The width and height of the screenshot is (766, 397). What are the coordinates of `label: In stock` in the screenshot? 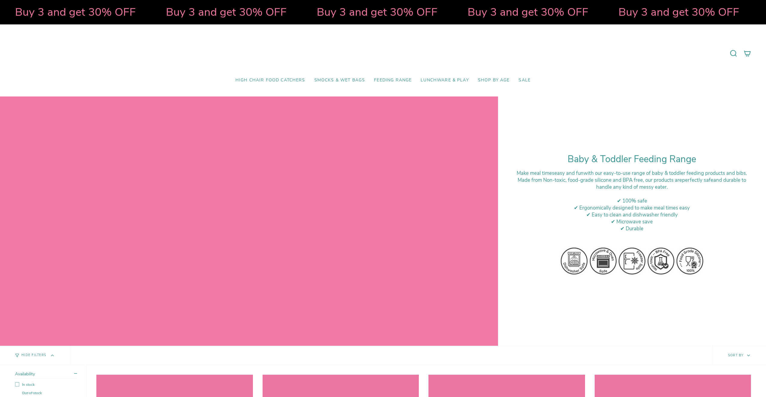 It's located at (46, 384).